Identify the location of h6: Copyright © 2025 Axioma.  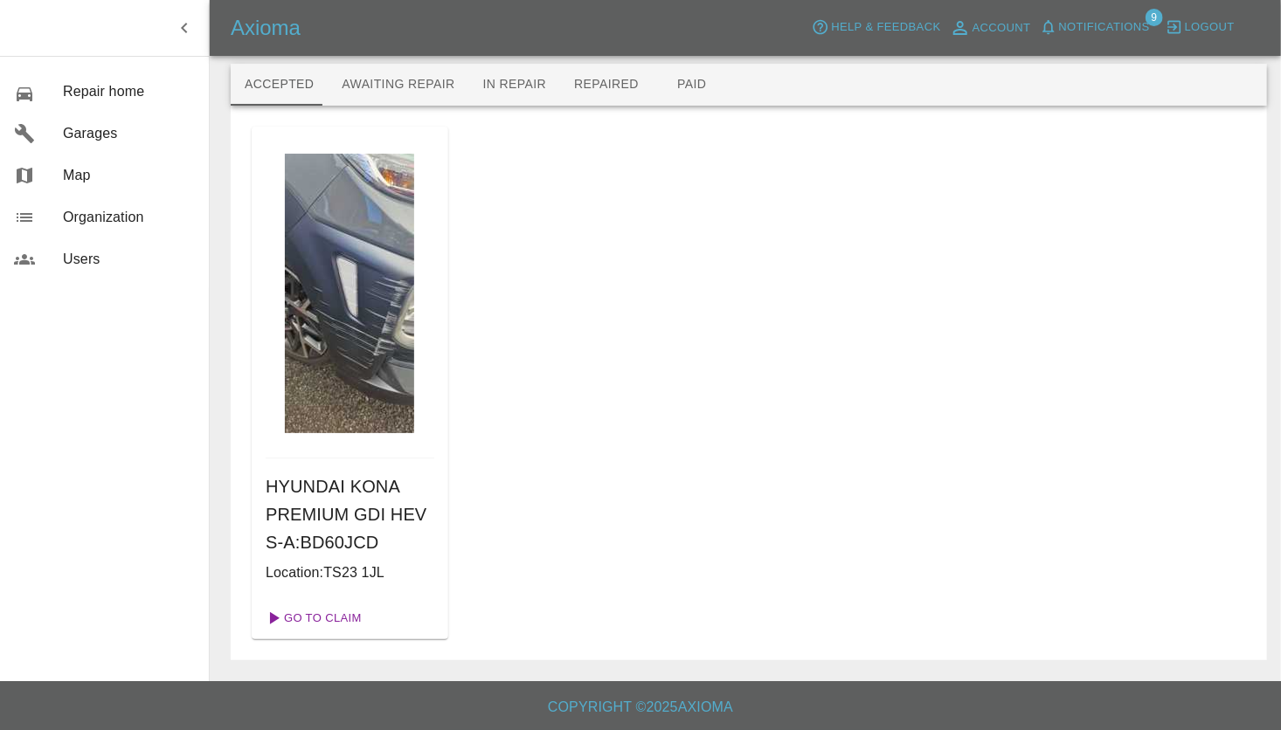
(640, 708).